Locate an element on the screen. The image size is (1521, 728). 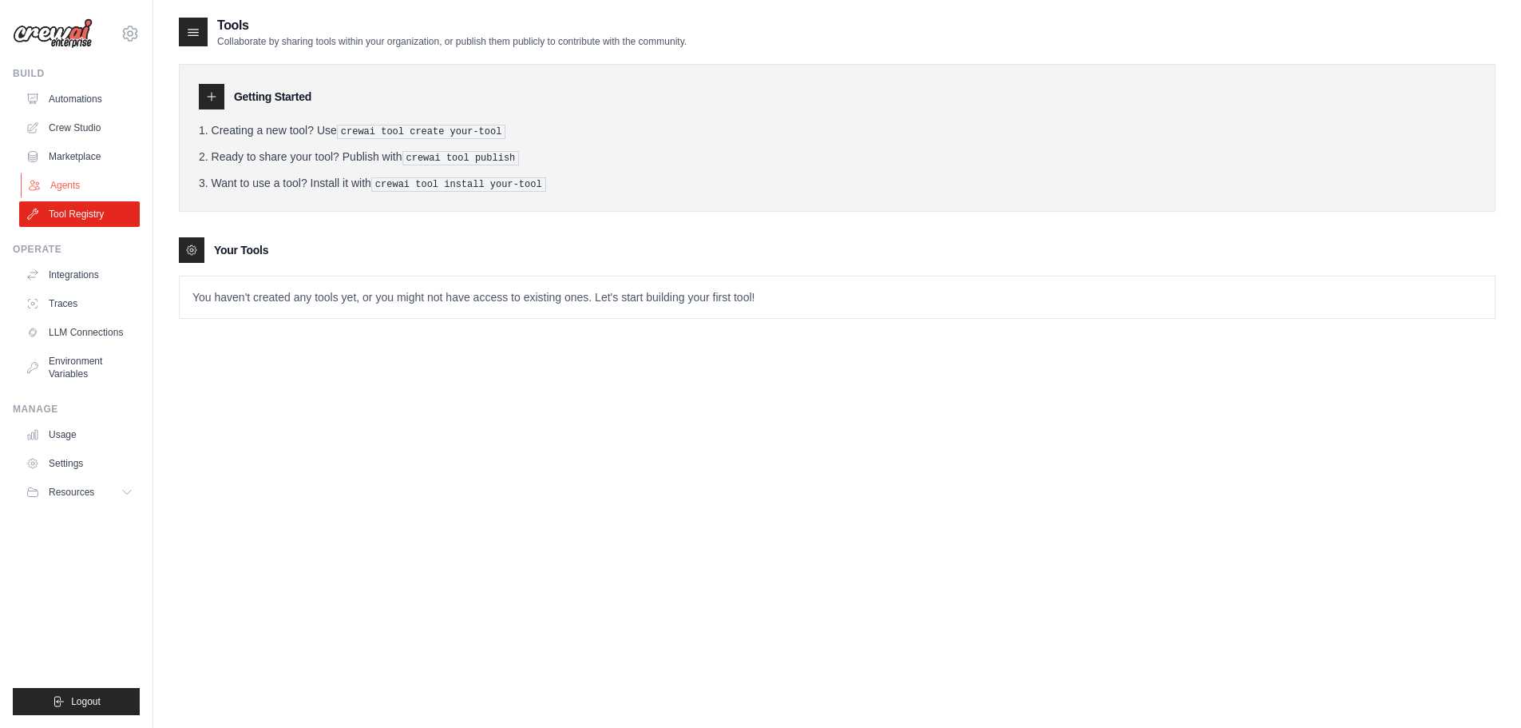
div: Manage is located at coordinates (76, 409).